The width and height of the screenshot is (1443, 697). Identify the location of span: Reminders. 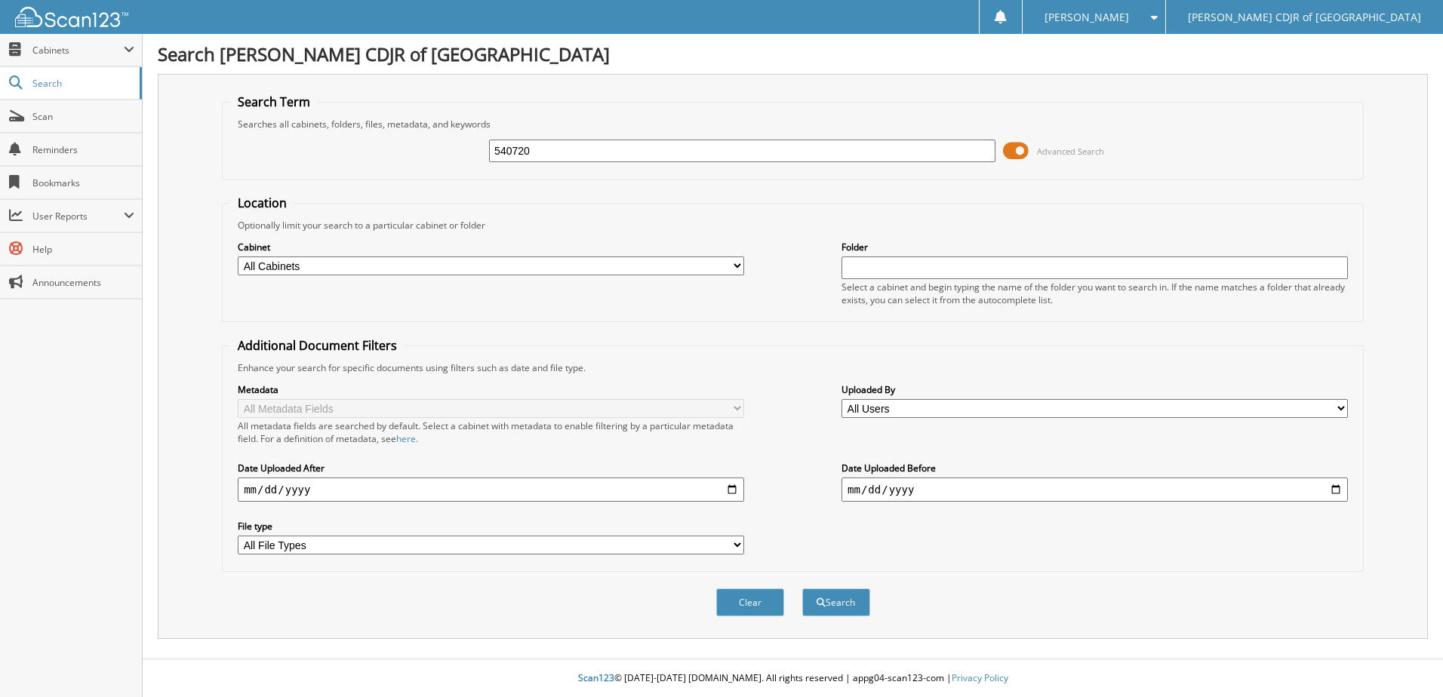
(83, 149).